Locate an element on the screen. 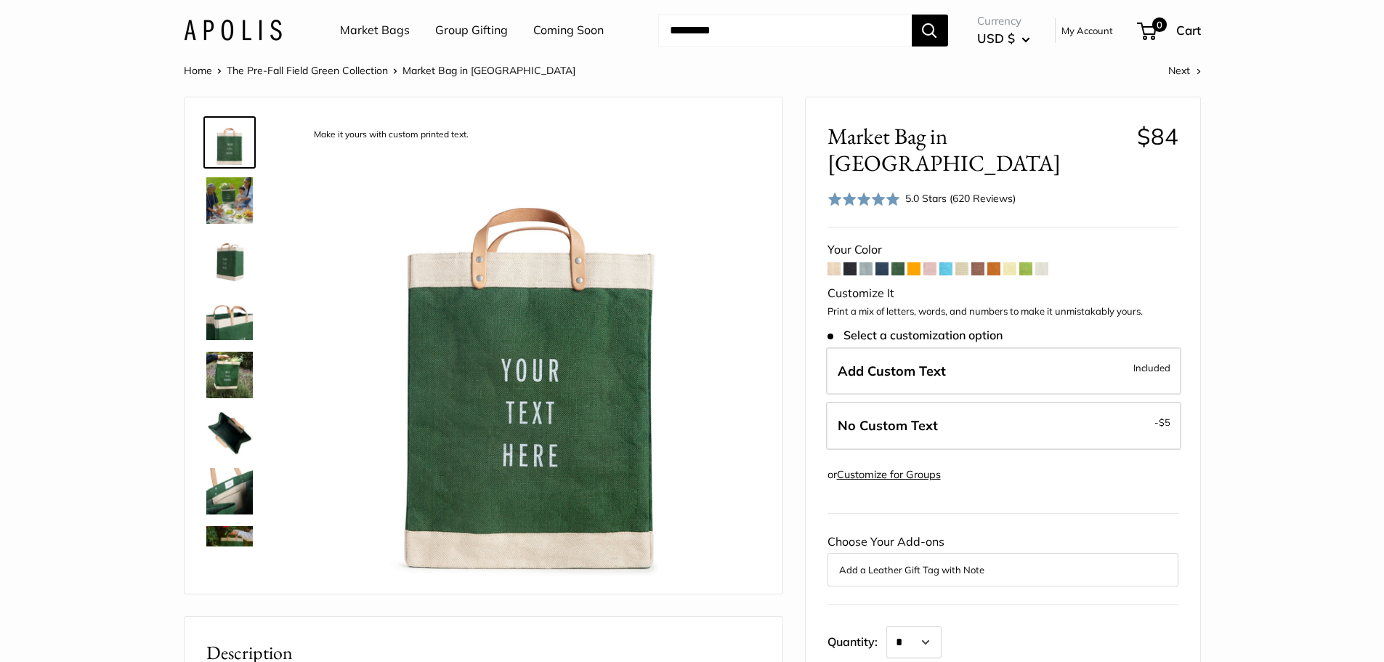 This screenshot has width=1384, height=662. label: Quantity: is located at coordinates (857, 640).